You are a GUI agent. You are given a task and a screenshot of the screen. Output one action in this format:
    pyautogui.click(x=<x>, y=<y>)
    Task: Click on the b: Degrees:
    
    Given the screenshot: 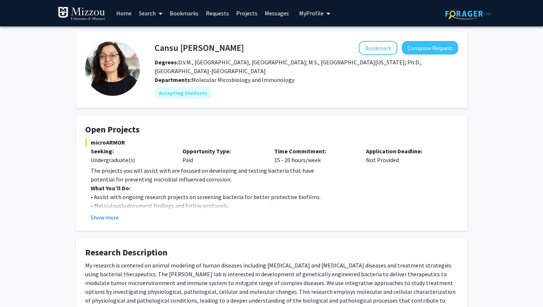 What is the action you would take?
    pyautogui.click(x=167, y=62)
    